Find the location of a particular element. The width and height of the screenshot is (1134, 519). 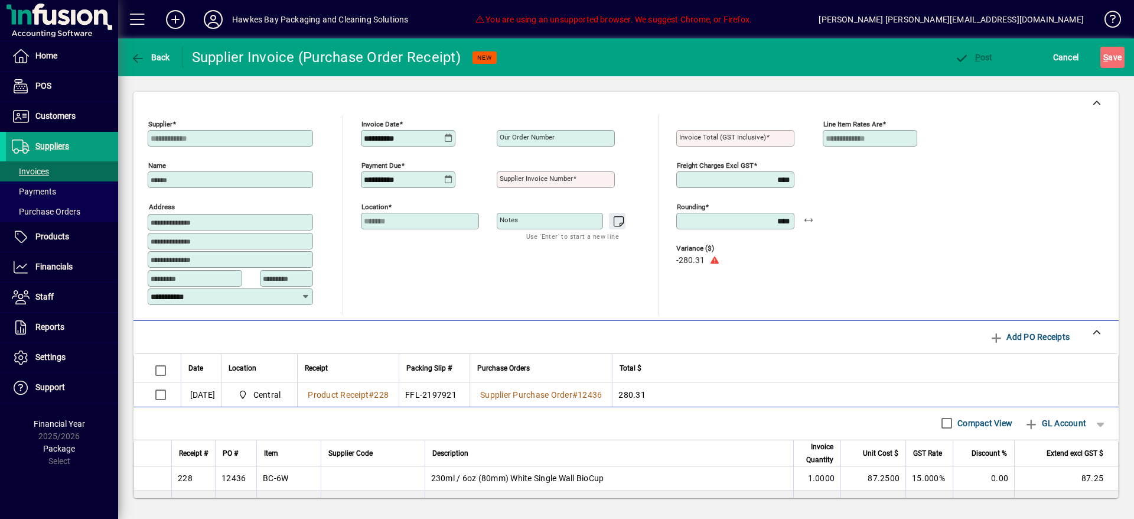

div: Receipt is located at coordinates (348, 368).